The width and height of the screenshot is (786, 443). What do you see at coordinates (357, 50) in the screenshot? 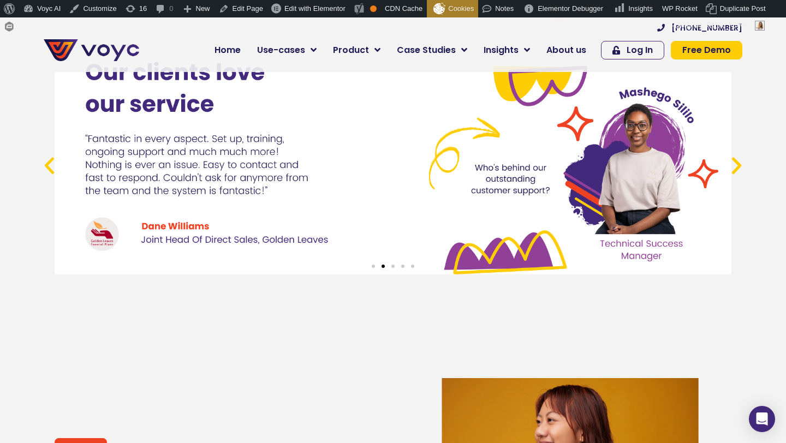
I see `a: Product` at bounding box center [357, 50].